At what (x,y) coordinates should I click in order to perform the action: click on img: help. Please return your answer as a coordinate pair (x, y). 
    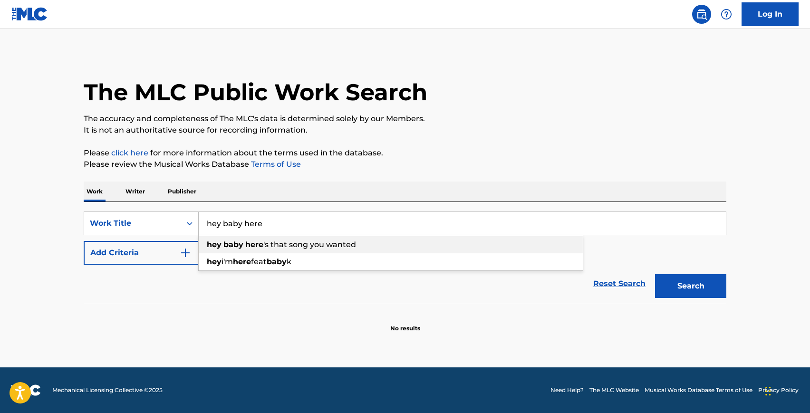
    Looking at the image, I should click on (726, 14).